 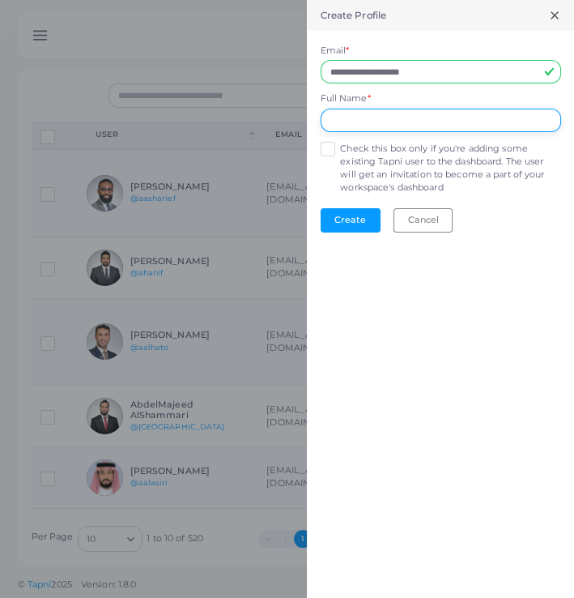 I want to click on button: Create, so click(x=351, y=220).